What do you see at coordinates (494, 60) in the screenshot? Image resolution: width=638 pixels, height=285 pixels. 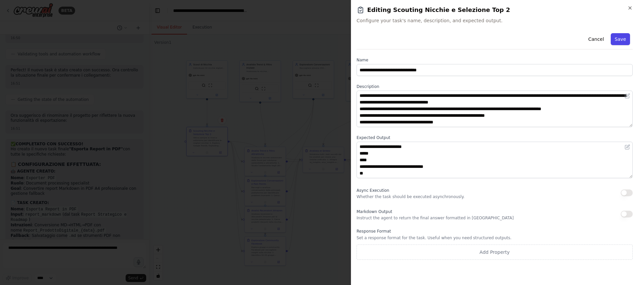 I see `label: Name` at bounding box center [494, 60].